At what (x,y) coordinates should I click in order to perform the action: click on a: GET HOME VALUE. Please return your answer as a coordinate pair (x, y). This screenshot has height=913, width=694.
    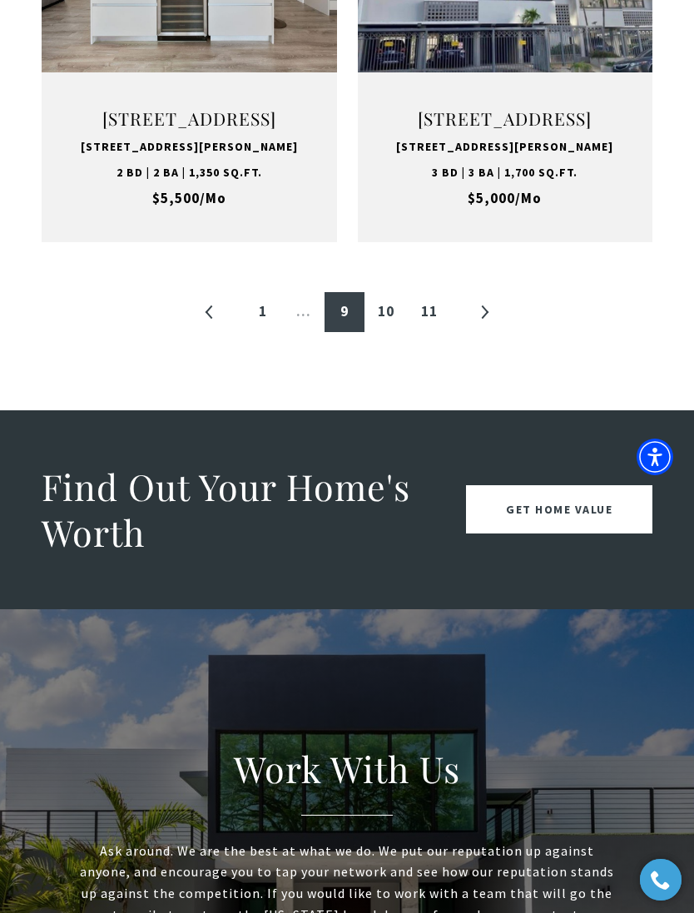
    Looking at the image, I should click on (559, 510).